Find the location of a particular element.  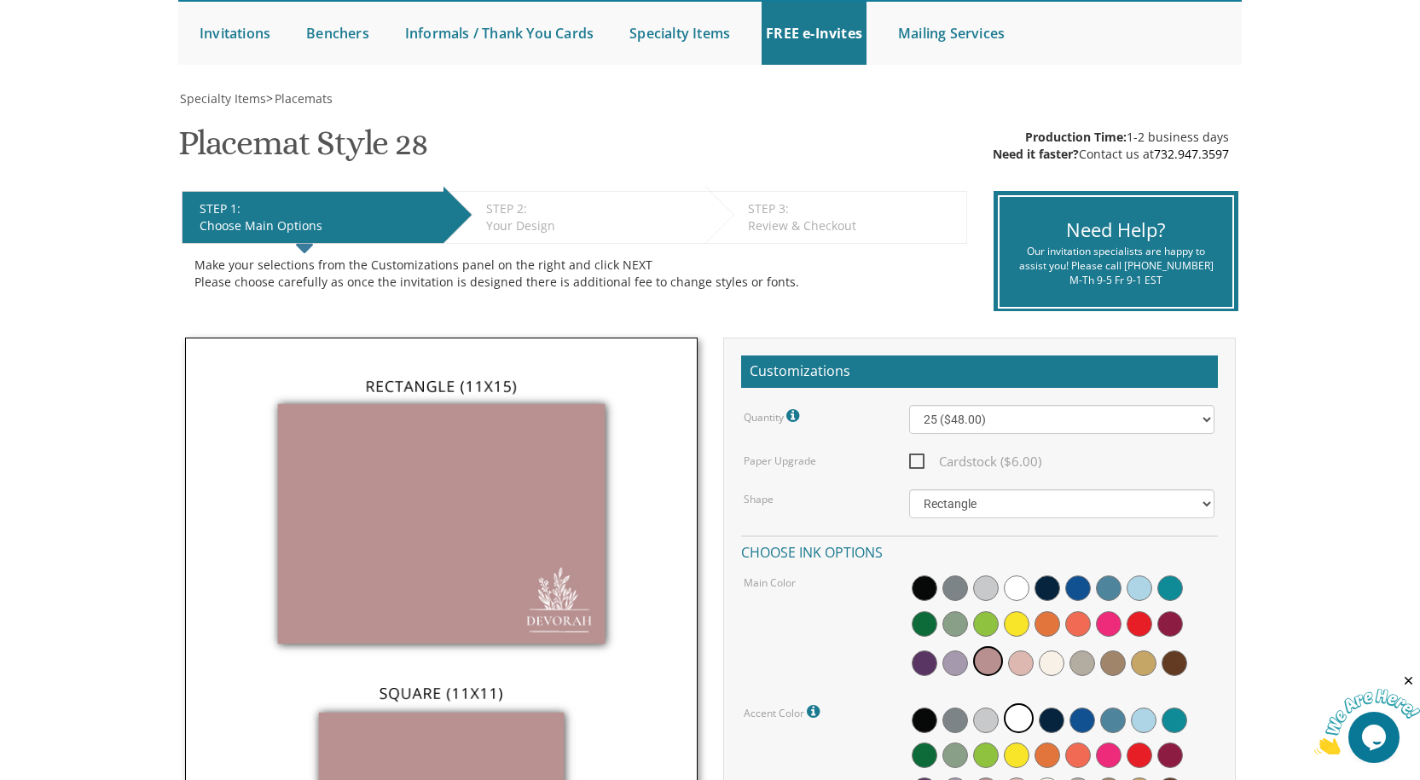

a: 732.947.3597 is located at coordinates (1192, 154).